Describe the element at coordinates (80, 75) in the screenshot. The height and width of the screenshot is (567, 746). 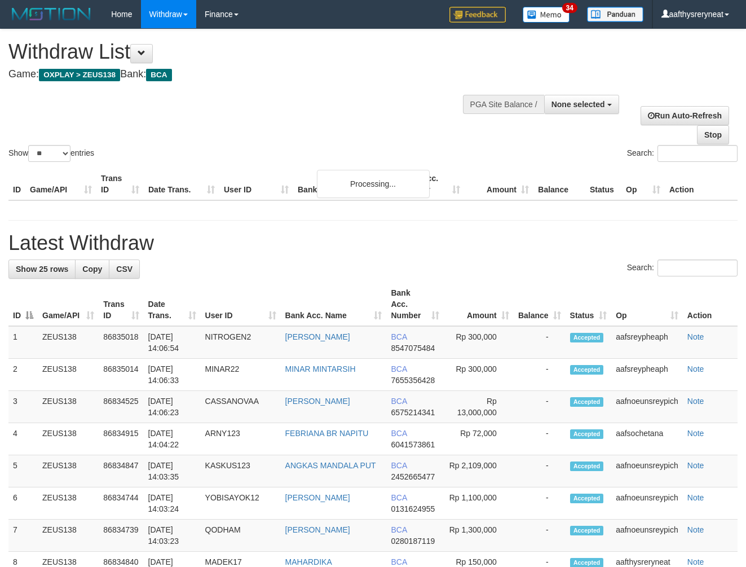
I see `span: OXPLAY > ZEUS138` at that location.